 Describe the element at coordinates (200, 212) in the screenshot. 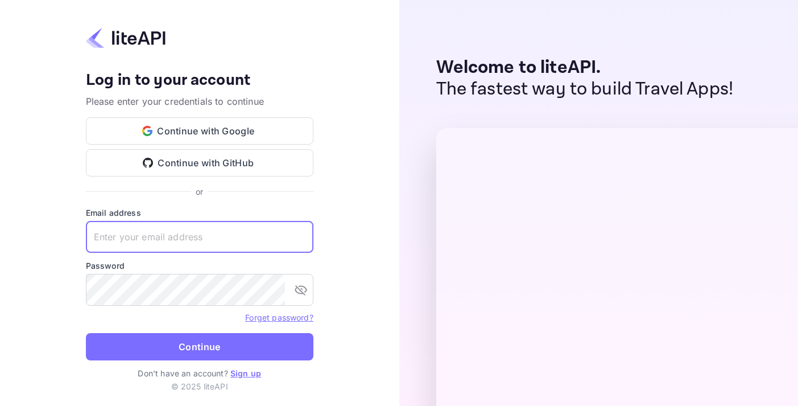

I see `label: Email address` at that location.